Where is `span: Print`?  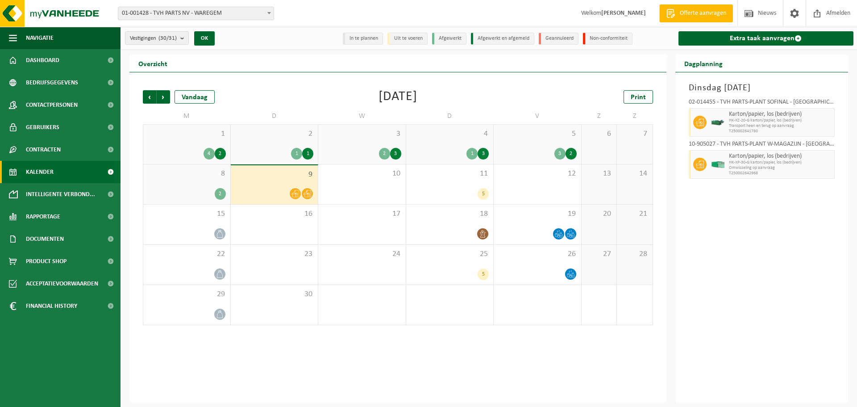 span: Print is located at coordinates (639, 97).